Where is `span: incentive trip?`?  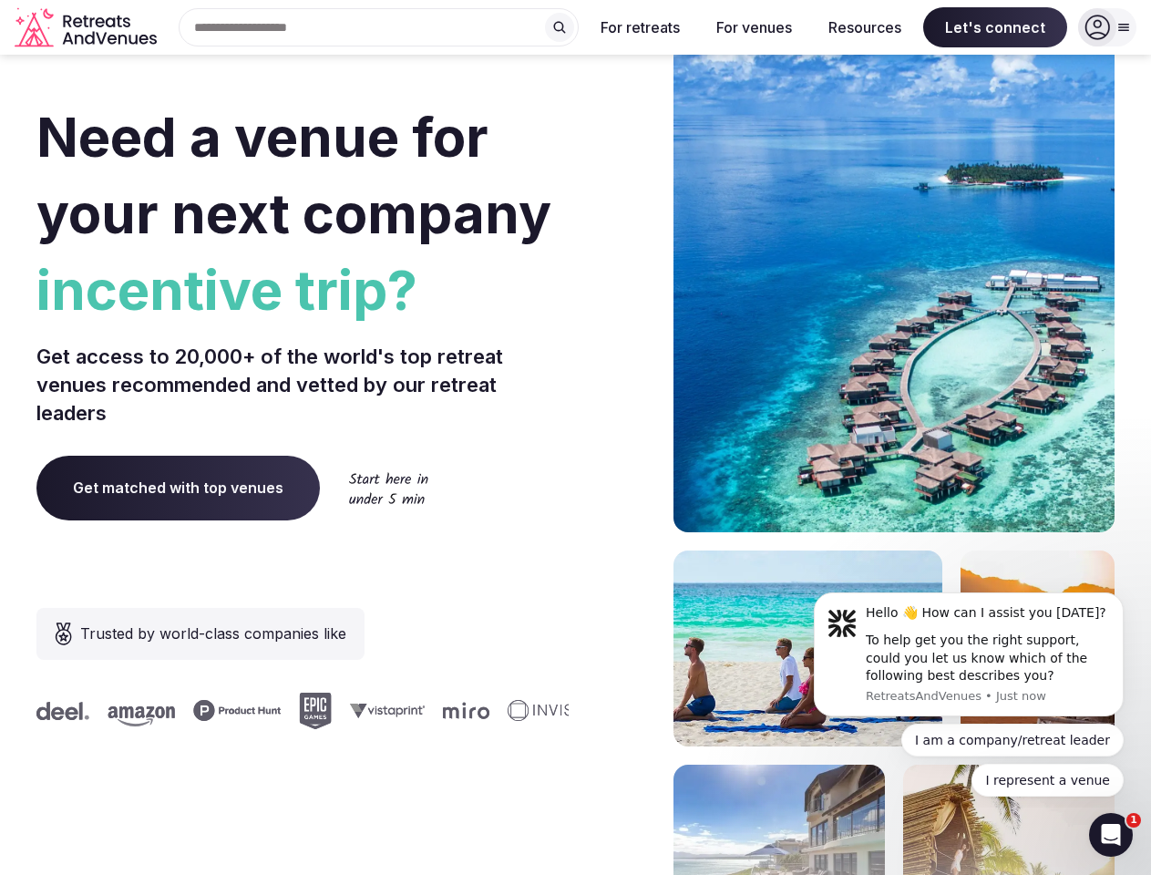 span: incentive trip? is located at coordinates (303, 290).